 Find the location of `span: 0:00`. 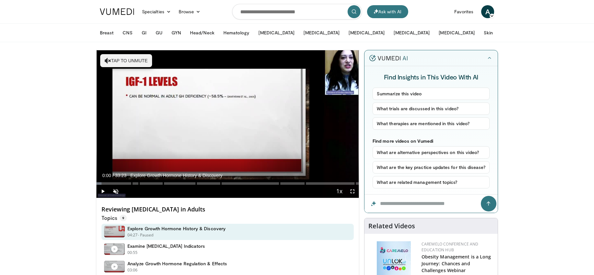

span: 0:00 is located at coordinates (106, 176).